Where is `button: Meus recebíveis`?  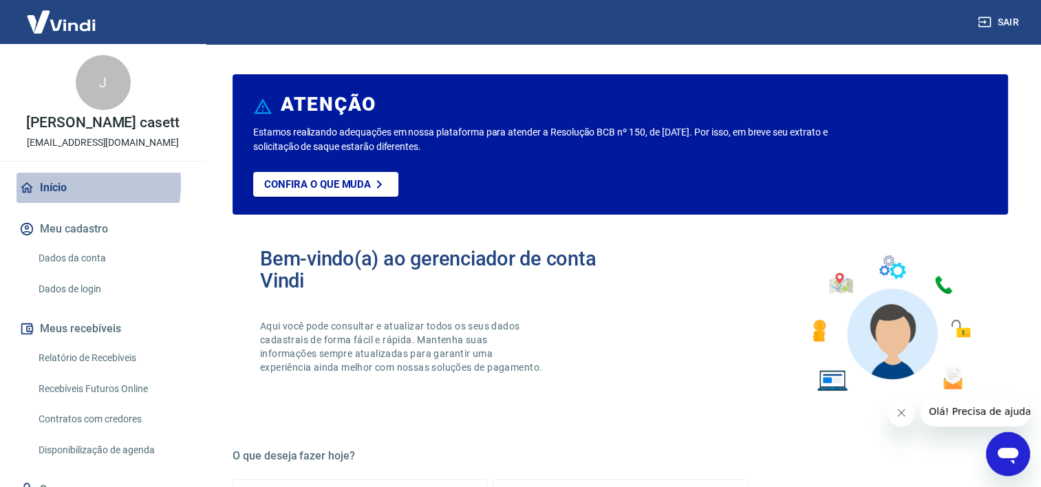 button: Meus recebíveis is located at coordinates (103, 329).